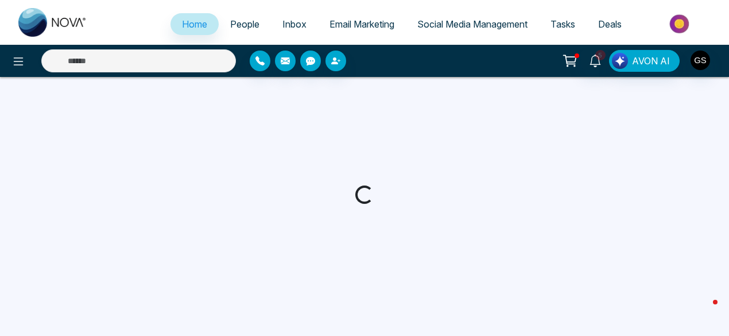  What do you see at coordinates (473, 24) in the screenshot?
I see `a: Social Media Management` at bounding box center [473, 24].